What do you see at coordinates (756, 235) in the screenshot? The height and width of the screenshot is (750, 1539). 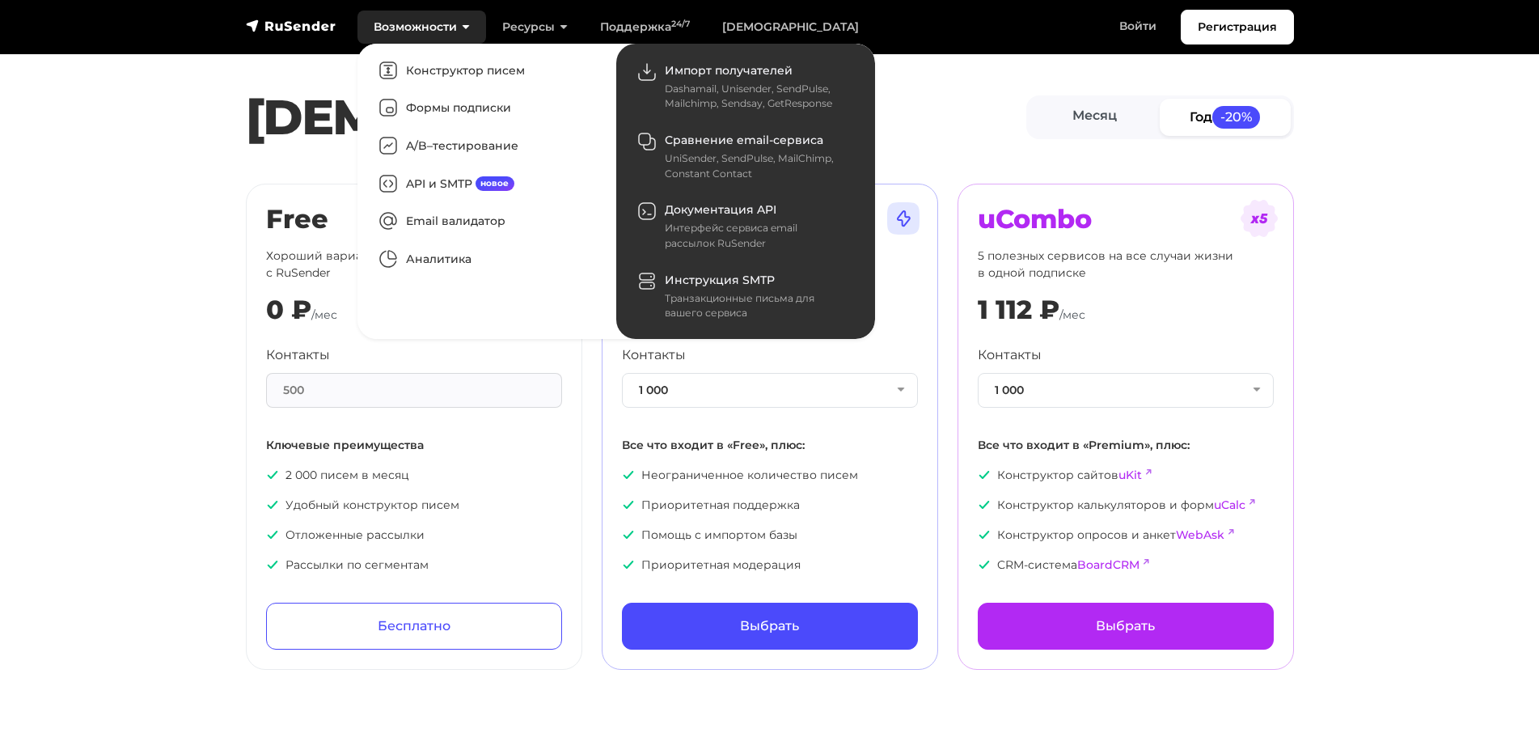 I see `div: Интерфейс сервиса email рассылок RuSender` at bounding box center [756, 235].